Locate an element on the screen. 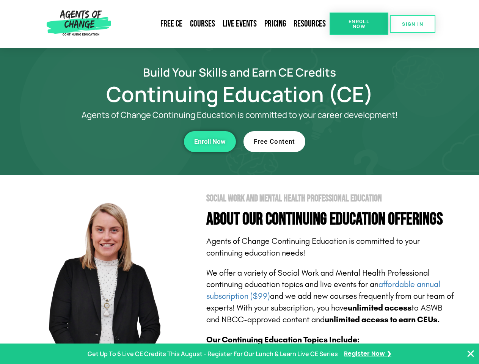 Image resolution: width=479 pixels, height=364 pixels. h4: About Our Continuing Education Offerings is located at coordinates (331, 219).